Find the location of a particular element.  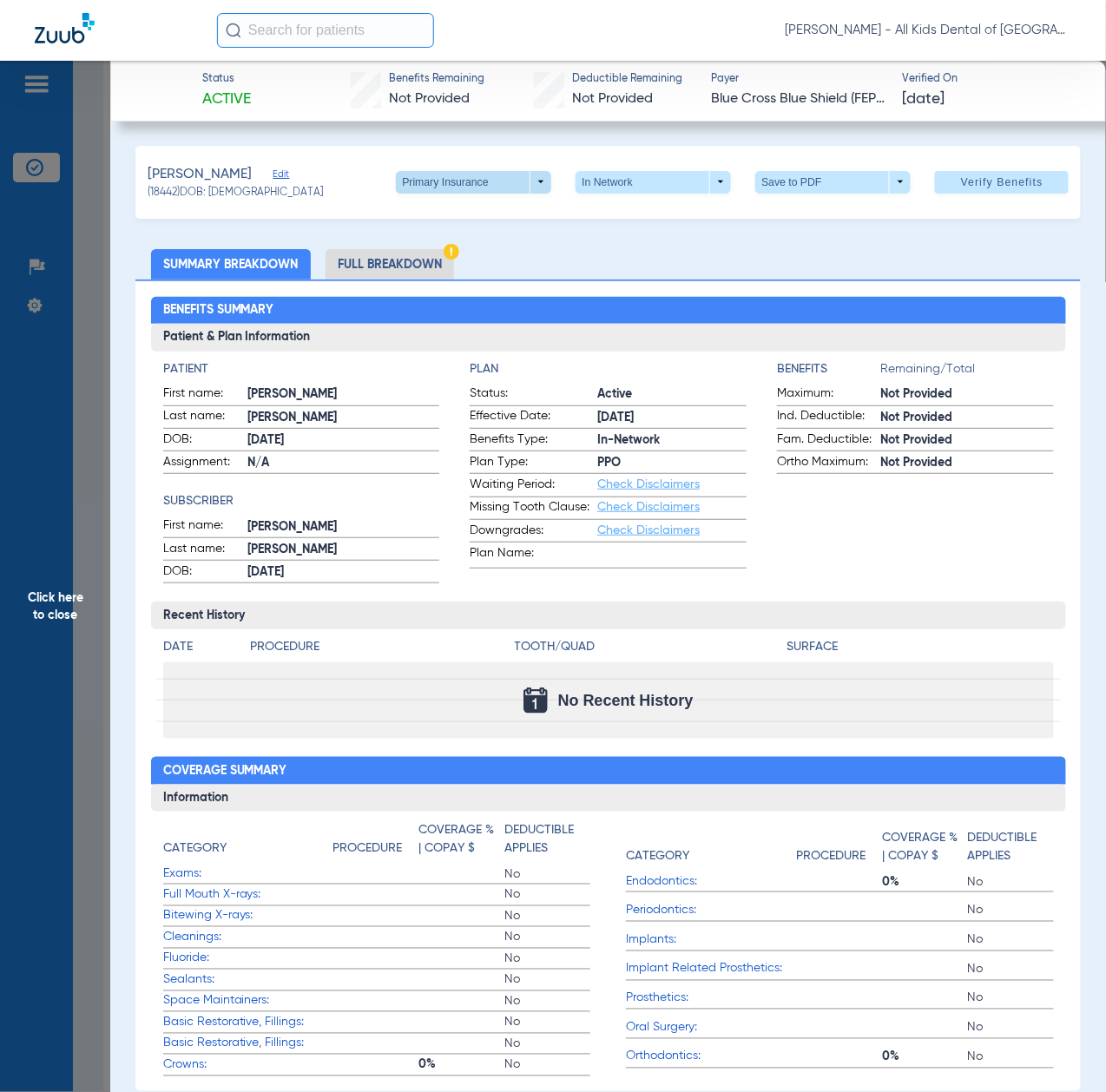

h4: Surface is located at coordinates (920, 647).